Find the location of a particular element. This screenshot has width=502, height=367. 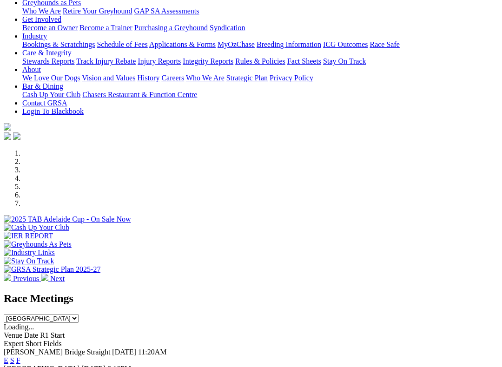

a: Become an Owner is located at coordinates (50, 27).